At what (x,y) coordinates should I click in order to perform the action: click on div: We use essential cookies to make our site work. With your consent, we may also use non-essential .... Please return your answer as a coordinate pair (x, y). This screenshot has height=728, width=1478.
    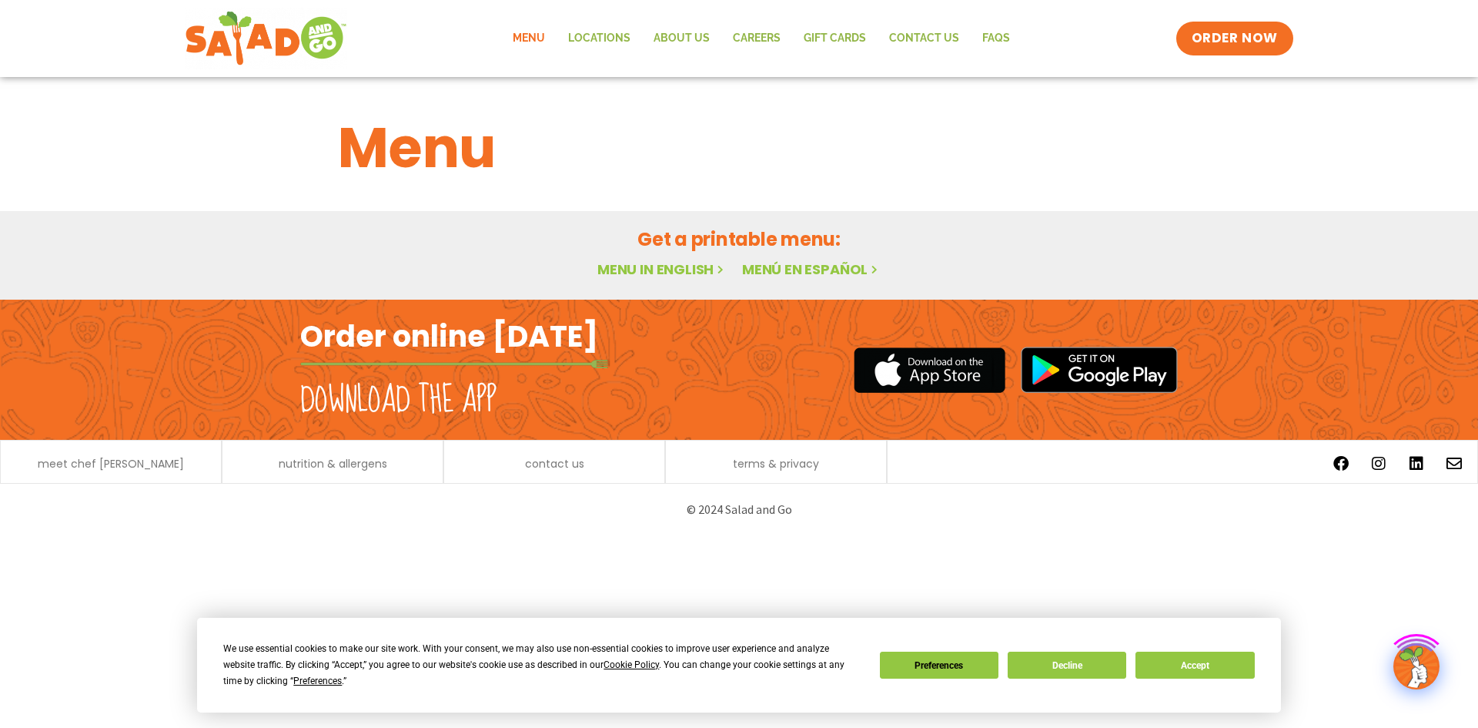
    Looking at the image, I should click on (542, 665).